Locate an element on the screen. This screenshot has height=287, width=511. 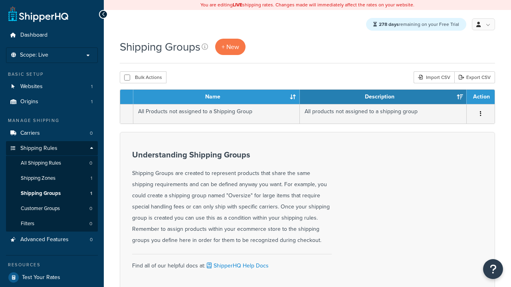
div: Import CSV is located at coordinates (434, 77).